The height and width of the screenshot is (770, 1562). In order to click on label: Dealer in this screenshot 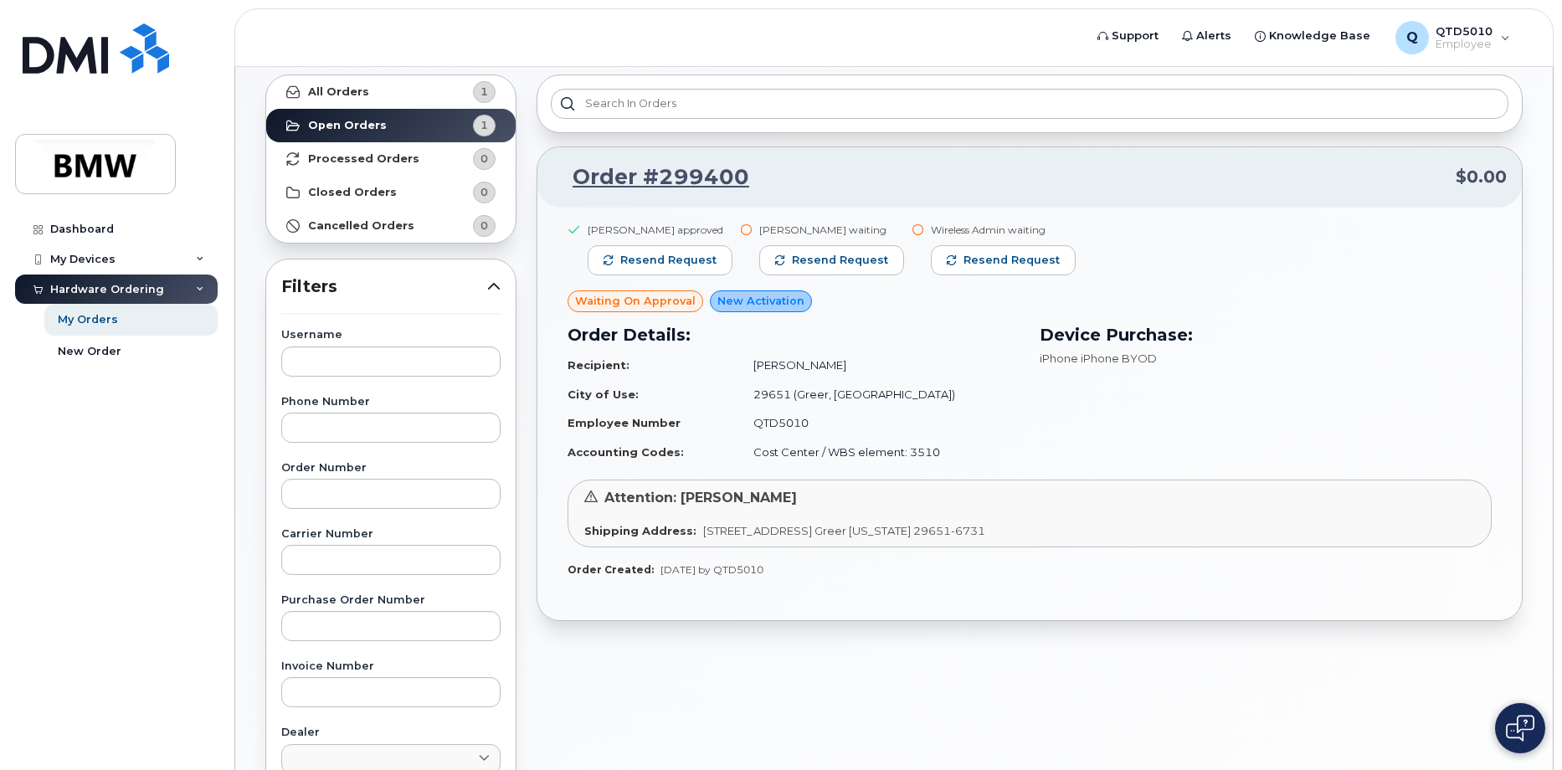, I will do `click(391, 732)`.